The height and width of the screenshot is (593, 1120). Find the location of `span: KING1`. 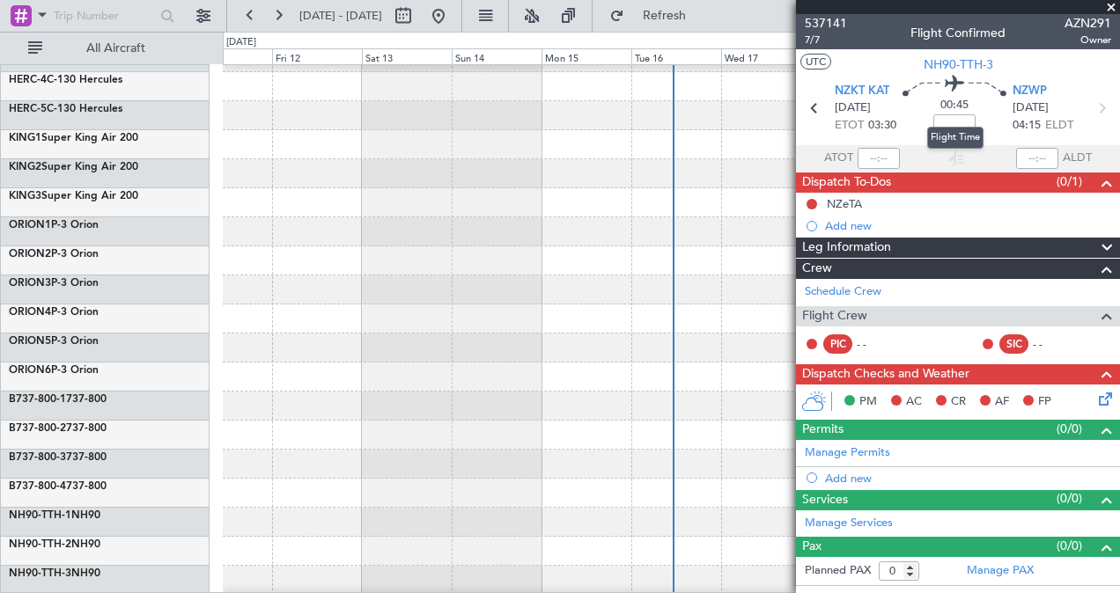

span: KING1 is located at coordinates (25, 138).